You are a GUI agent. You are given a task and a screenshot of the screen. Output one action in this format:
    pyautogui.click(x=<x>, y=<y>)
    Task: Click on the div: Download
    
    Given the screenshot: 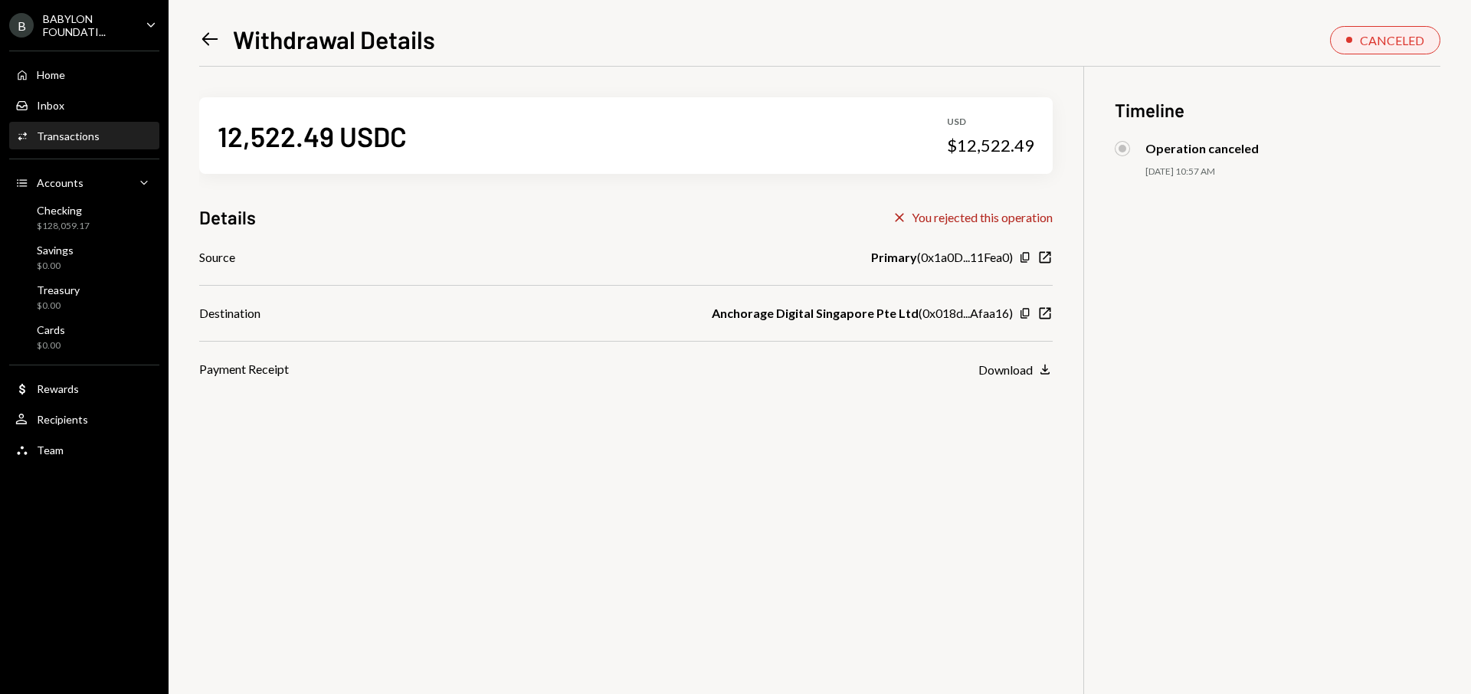 What is the action you would take?
    pyautogui.click(x=1005, y=369)
    